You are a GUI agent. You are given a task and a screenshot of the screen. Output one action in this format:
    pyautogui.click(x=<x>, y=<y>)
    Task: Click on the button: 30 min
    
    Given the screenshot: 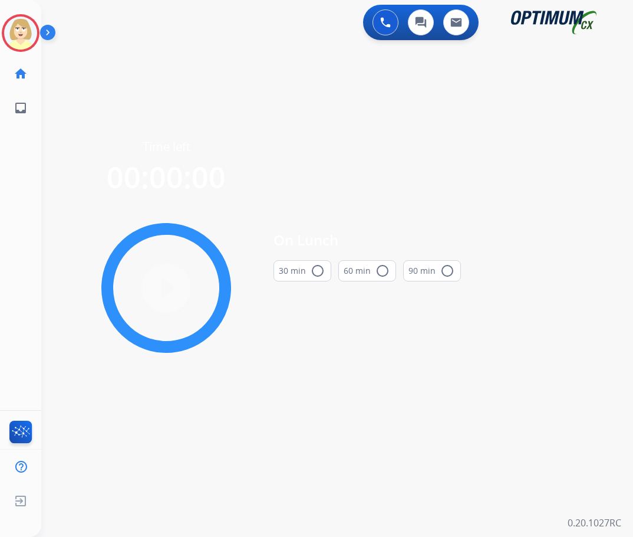 What is the action you would take?
    pyautogui.click(x=302, y=271)
    